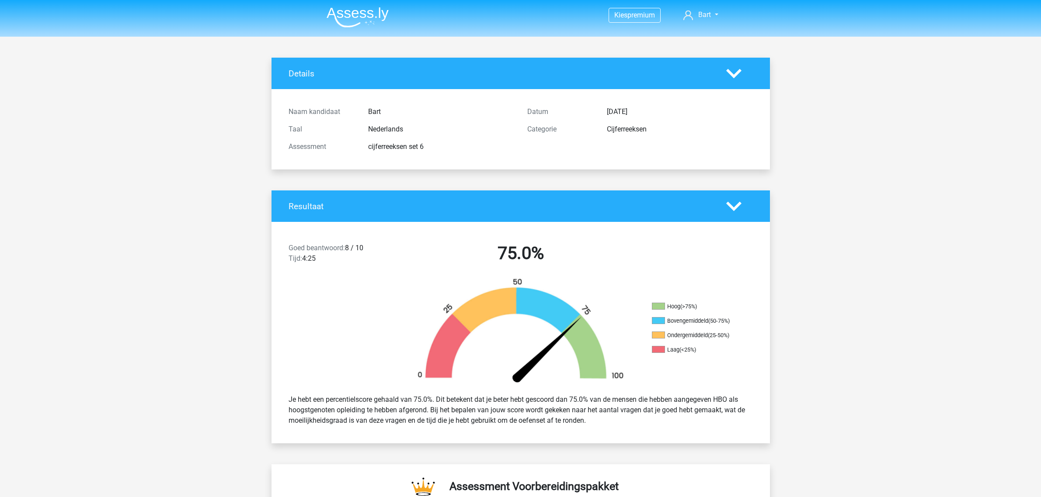 The image size is (1041, 497). I want to click on div: (<25%), so click(687, 350).